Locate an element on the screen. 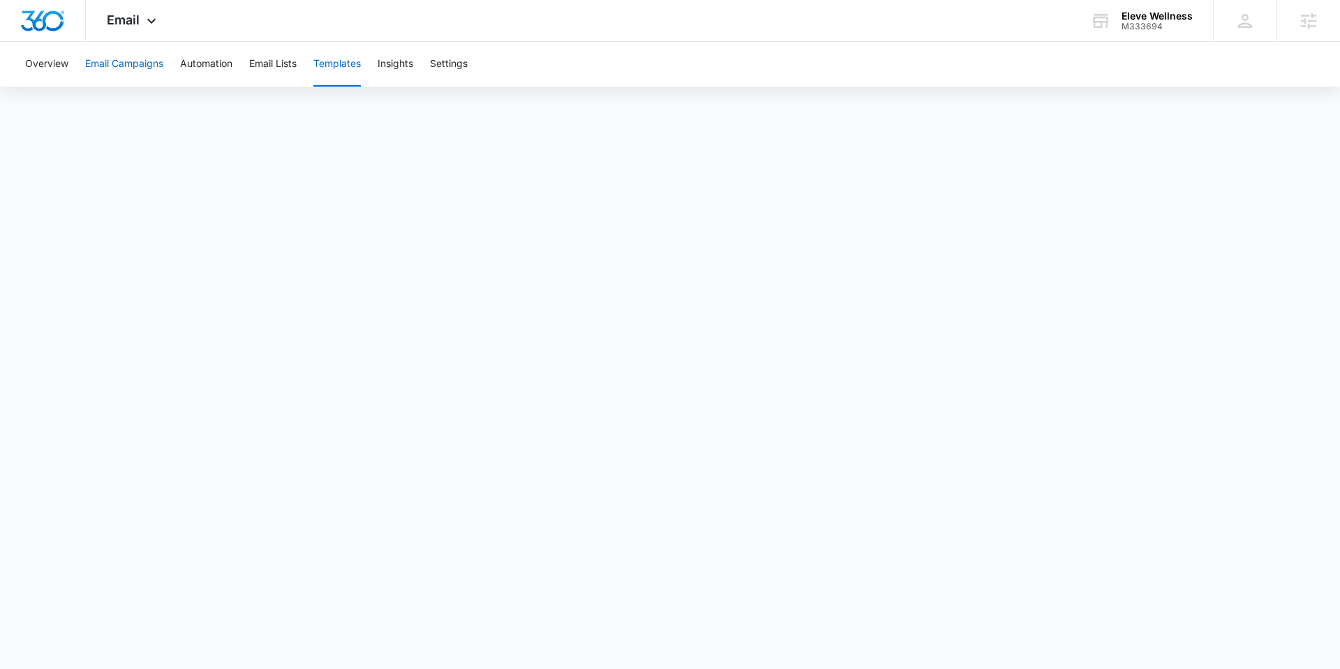 The image size is (1340, 669). span: Email is located at coordinates (123, 20).